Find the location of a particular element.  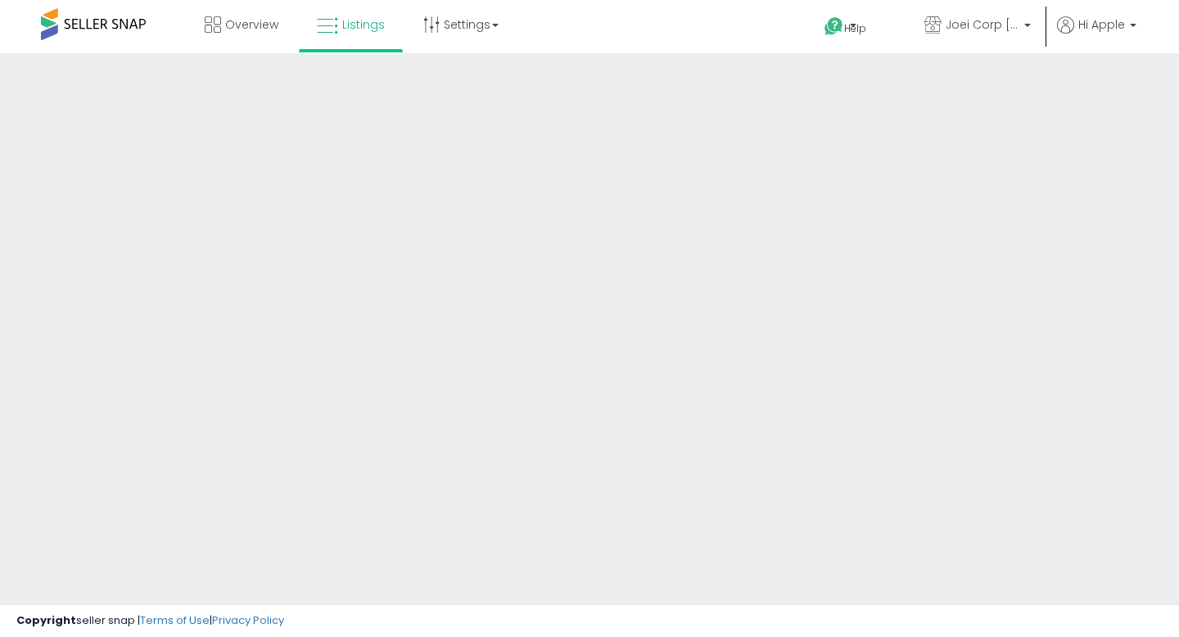

span: Hi Apple is located at coordinates (1101, 25).